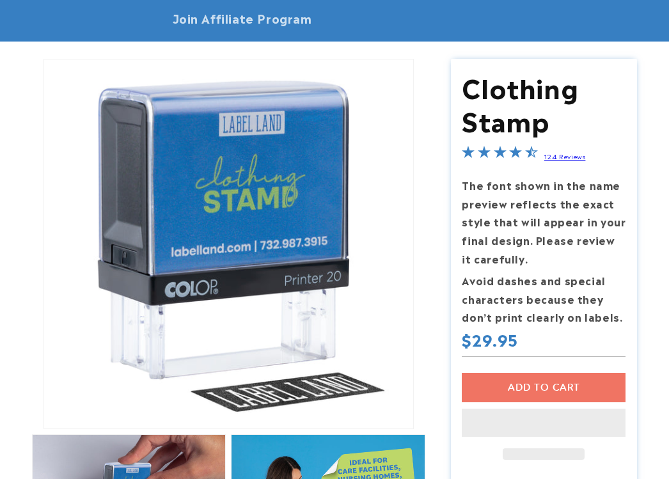 The height and width of the screenshot is (479, 669). I want to click on strong: Avoid dashes and special characters because they don’t print clearly on labels., so click(542, 299).